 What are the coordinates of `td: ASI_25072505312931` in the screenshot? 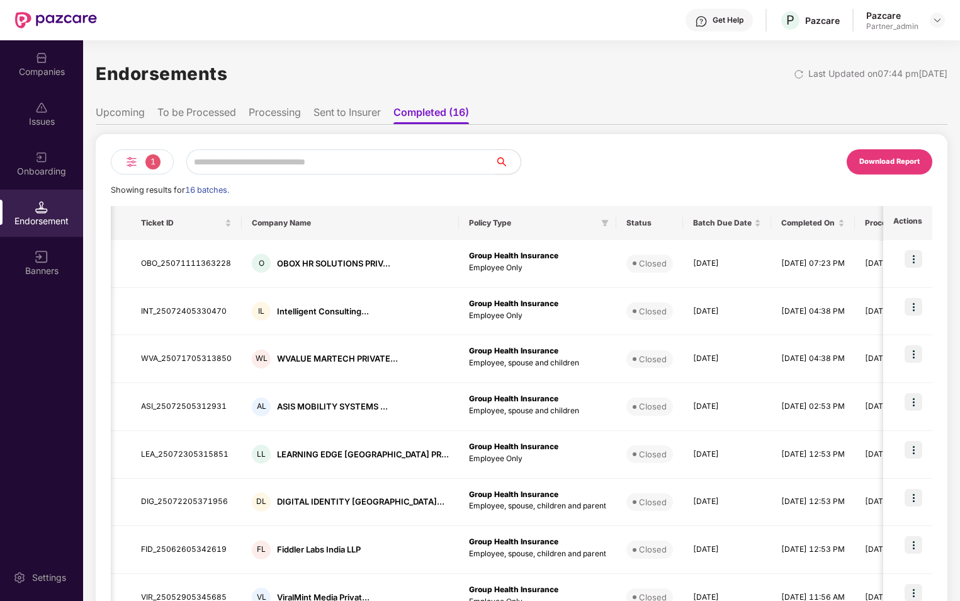 It's located at (186, 407).